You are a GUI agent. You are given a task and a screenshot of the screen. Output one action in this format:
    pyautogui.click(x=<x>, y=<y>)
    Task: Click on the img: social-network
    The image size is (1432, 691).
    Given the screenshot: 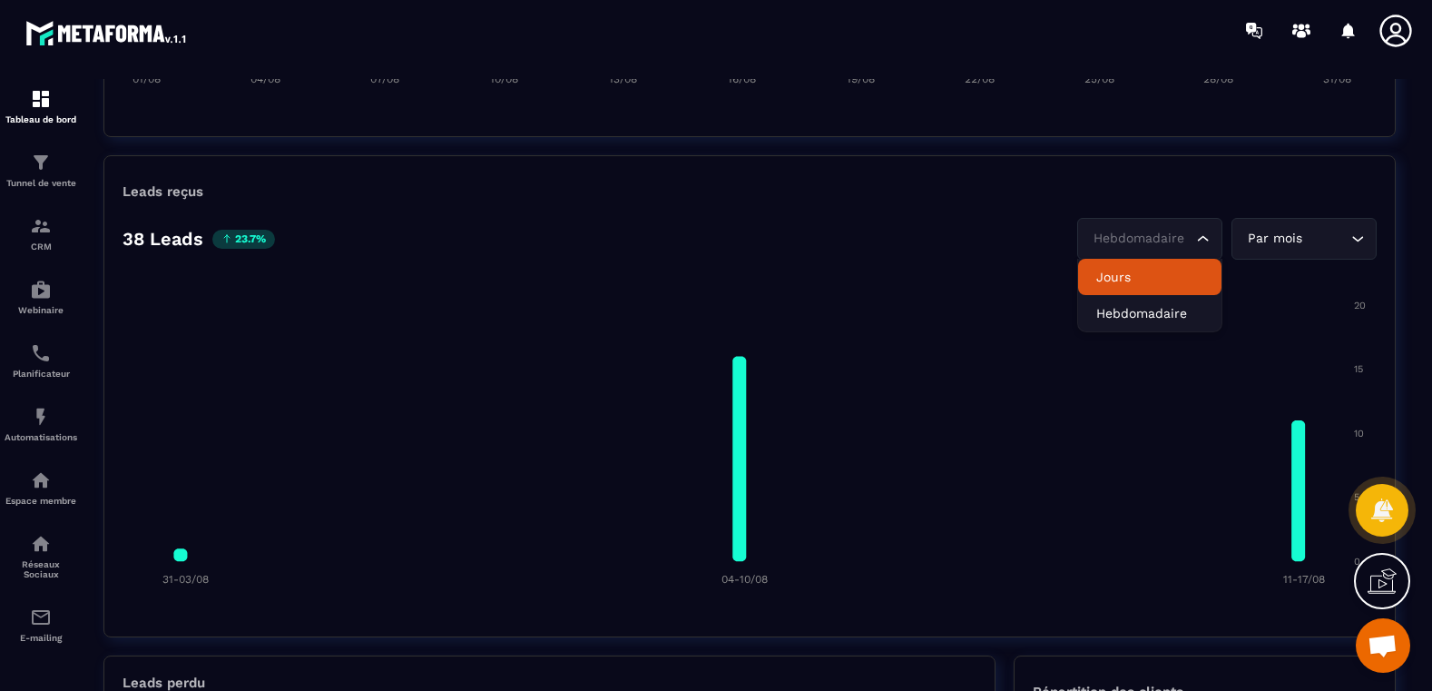 What is the action you would take?
    pyautogui.click(x=41, y=544)
    